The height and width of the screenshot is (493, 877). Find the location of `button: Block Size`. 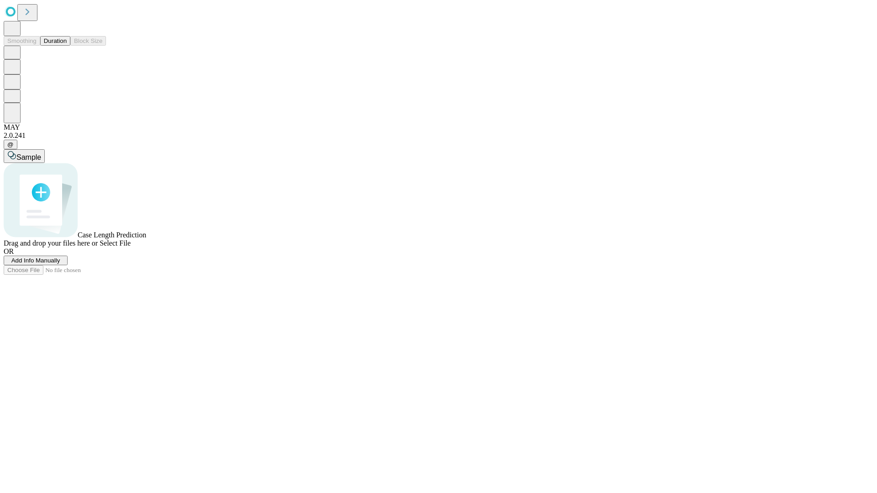

button: Block Size is located at coordinates (88, 41).